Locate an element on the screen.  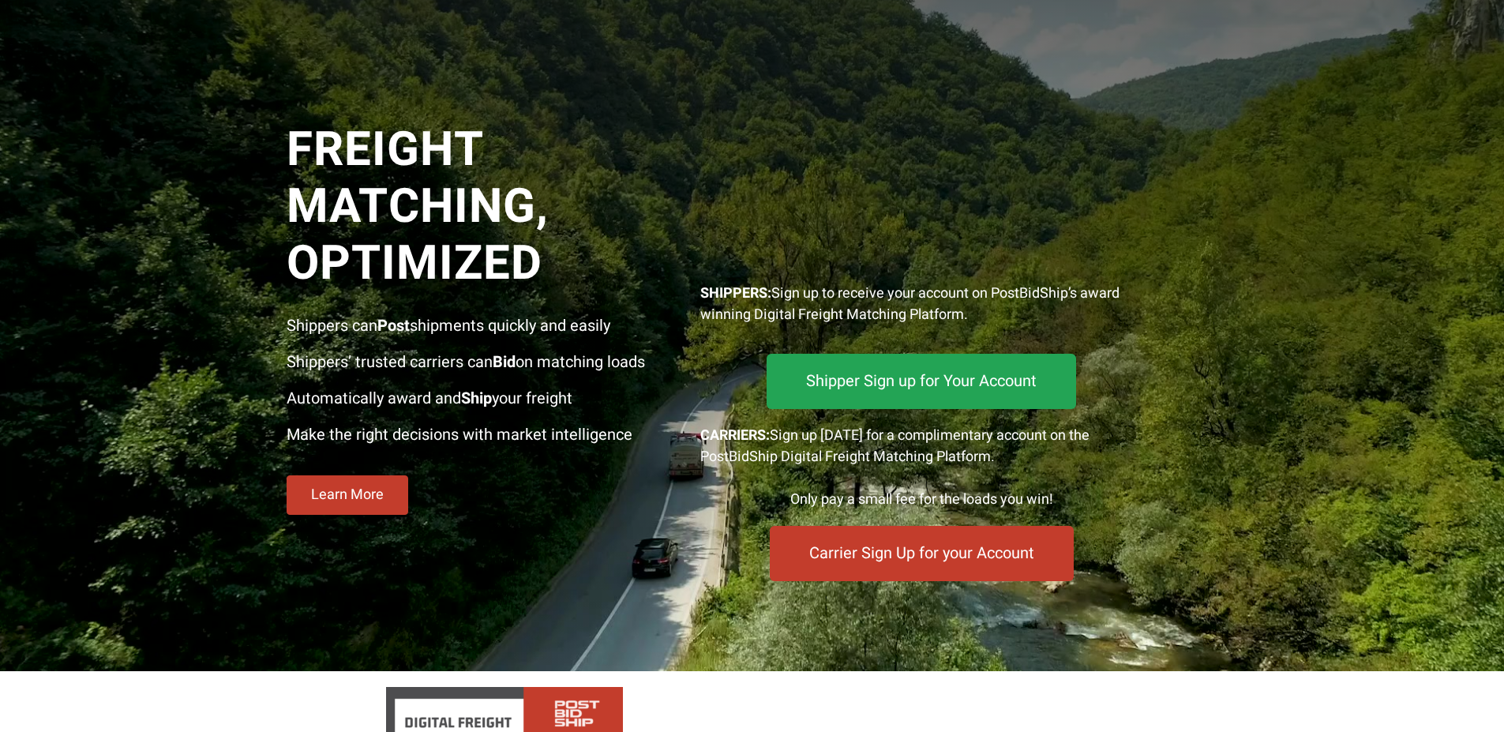
strong: Bid is located at coordinates (504, 362).